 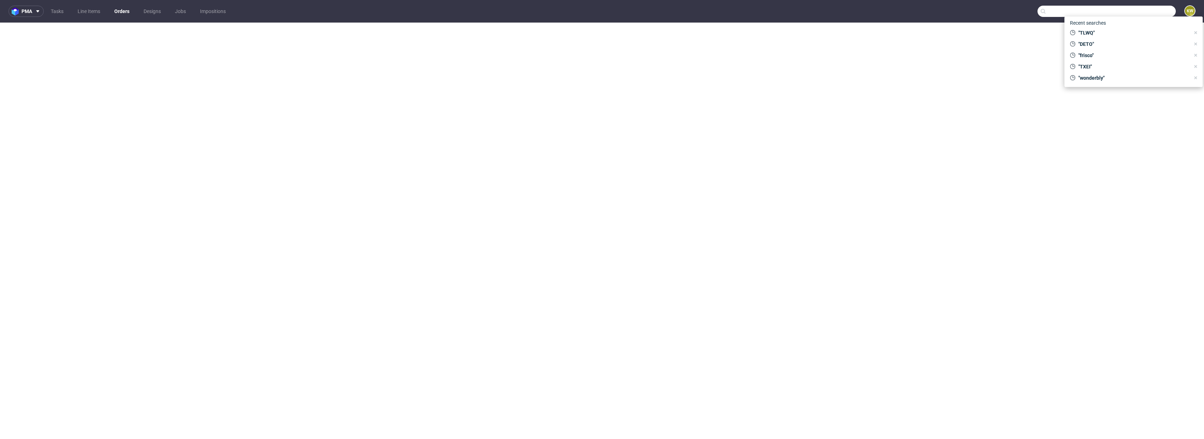 What do you see at coordinates (27, 11) in the screenshot?
I see `span: pma` at bounding box center [27, 11].